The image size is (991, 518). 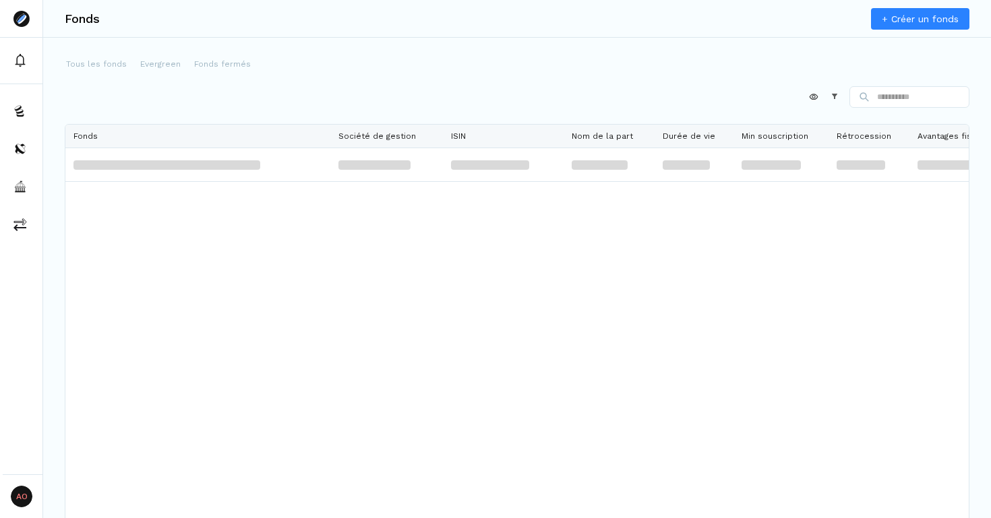 I want to click on span: Nom de la part, so click(x=602, y=136).